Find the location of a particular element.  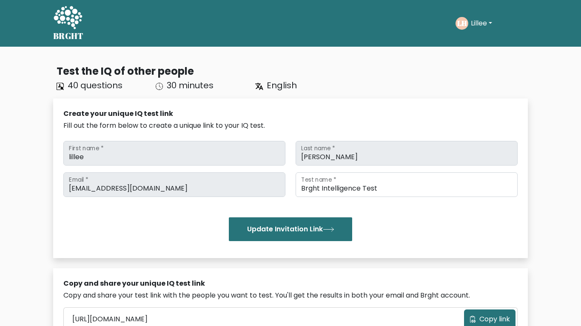

button: Lillee is located at coordinates (481, 23).